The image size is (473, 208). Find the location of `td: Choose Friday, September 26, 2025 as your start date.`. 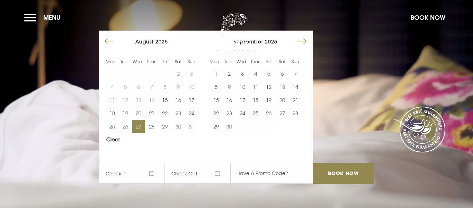

td: Choose Friday, September 26, 2025 as your start date. is located at coordinates (269, 113).